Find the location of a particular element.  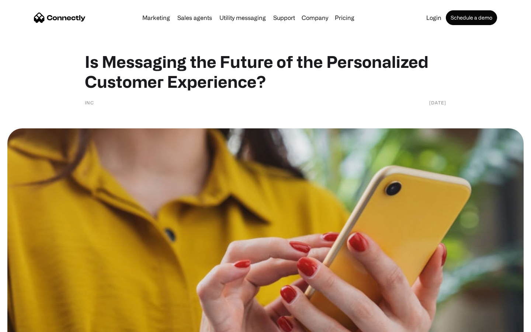

h1: Is Messaging the Future of the Personalized Customer Experience? is located at coordinates (266, 72).